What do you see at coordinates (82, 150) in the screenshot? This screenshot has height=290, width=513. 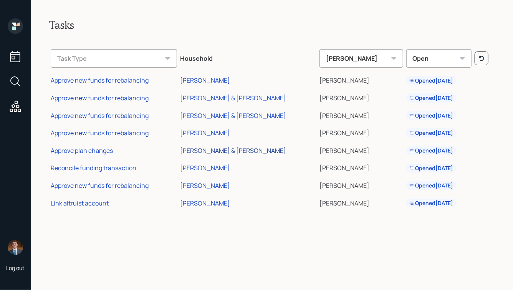 I see `div: Approve plan changes` at bounding box center [82, 150].